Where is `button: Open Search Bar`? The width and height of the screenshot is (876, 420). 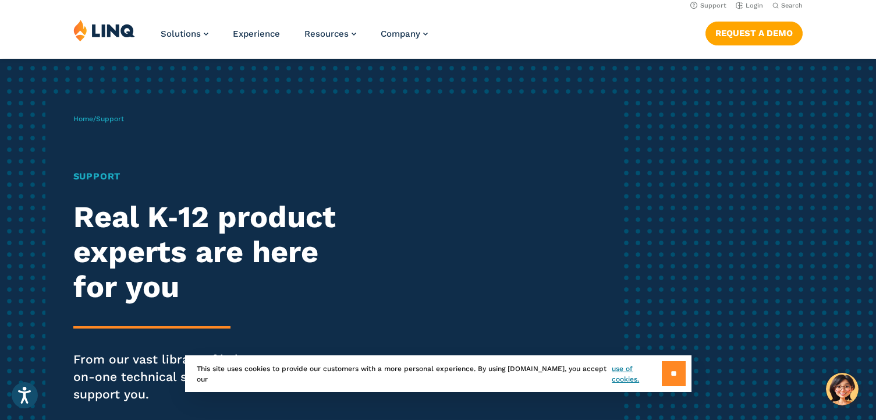
button: Open Search Bar is located at coordinates (788, 5).